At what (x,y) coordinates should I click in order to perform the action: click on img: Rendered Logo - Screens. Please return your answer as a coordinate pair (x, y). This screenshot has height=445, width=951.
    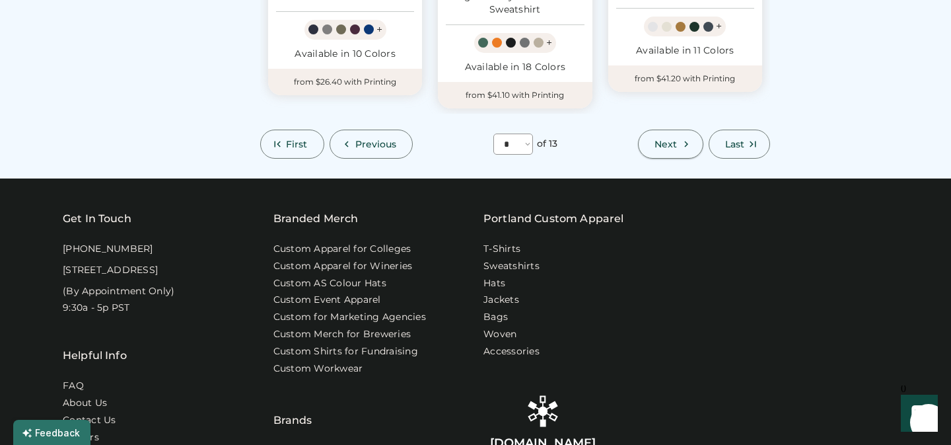
    Looking at the image, I should click on (543, 411).